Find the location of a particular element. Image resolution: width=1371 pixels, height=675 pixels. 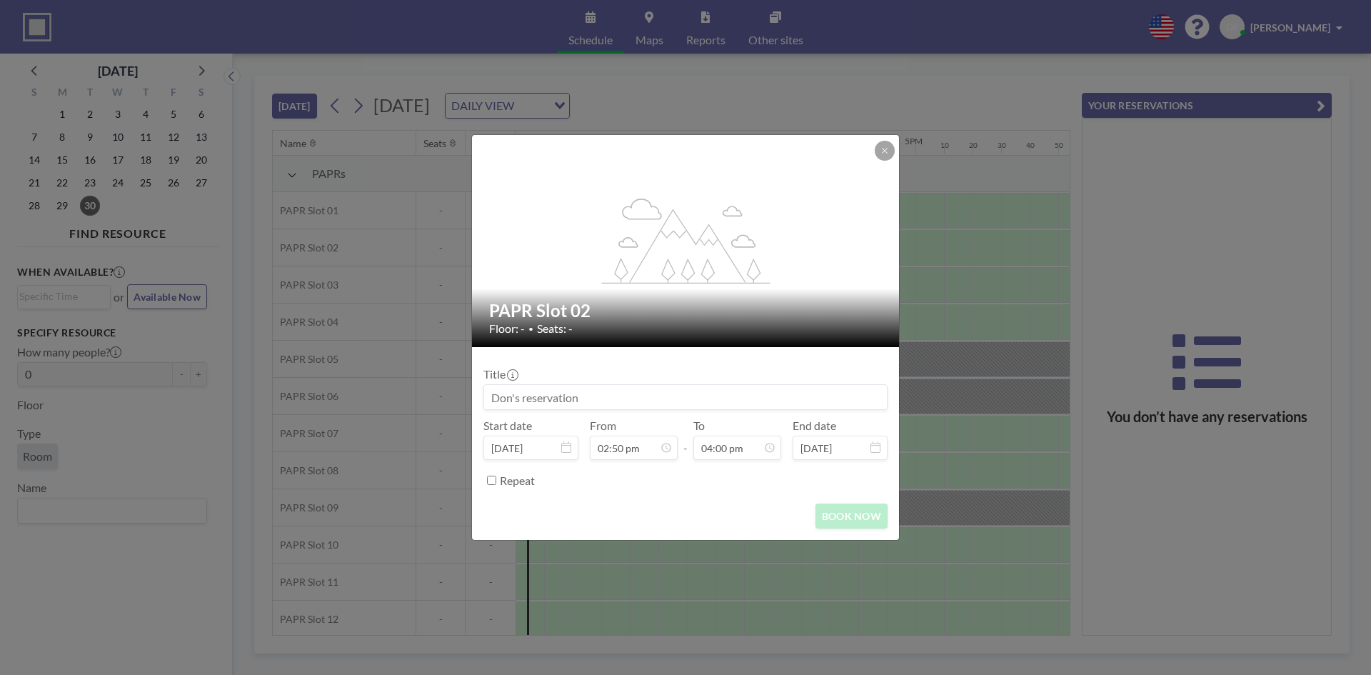

label: From is located at coordinates (602, 425).